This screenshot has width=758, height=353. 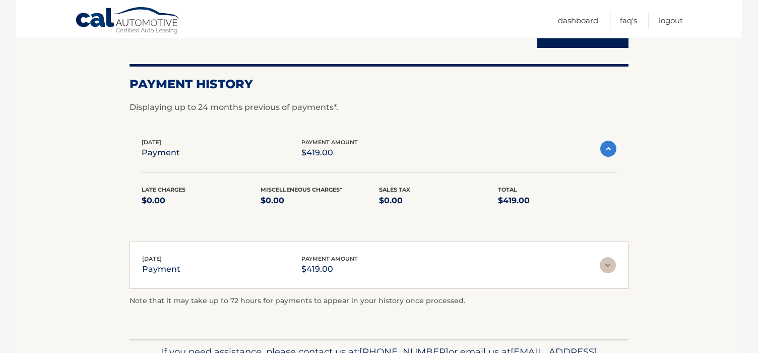 What do you see at coordinates (379, 84) in the screenshot?
I see `h2: Payment History` at bounding box center [379, 84].